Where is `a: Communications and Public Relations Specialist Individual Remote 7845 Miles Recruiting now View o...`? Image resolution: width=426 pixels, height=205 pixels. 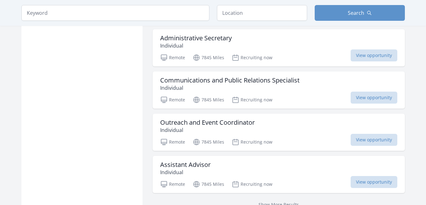
a: Communications and Public Relations Specialist Individual Remote 7845 Miles Recruiting now View o... is located at coordinates (279, 90).